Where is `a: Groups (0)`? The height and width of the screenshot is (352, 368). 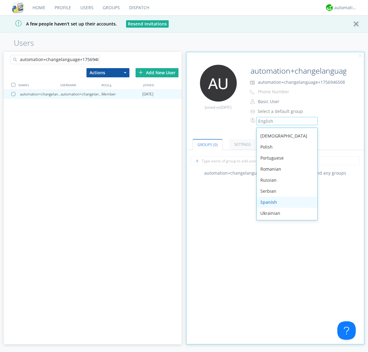 a: Groups (0) is located at coordinates (208, 144).